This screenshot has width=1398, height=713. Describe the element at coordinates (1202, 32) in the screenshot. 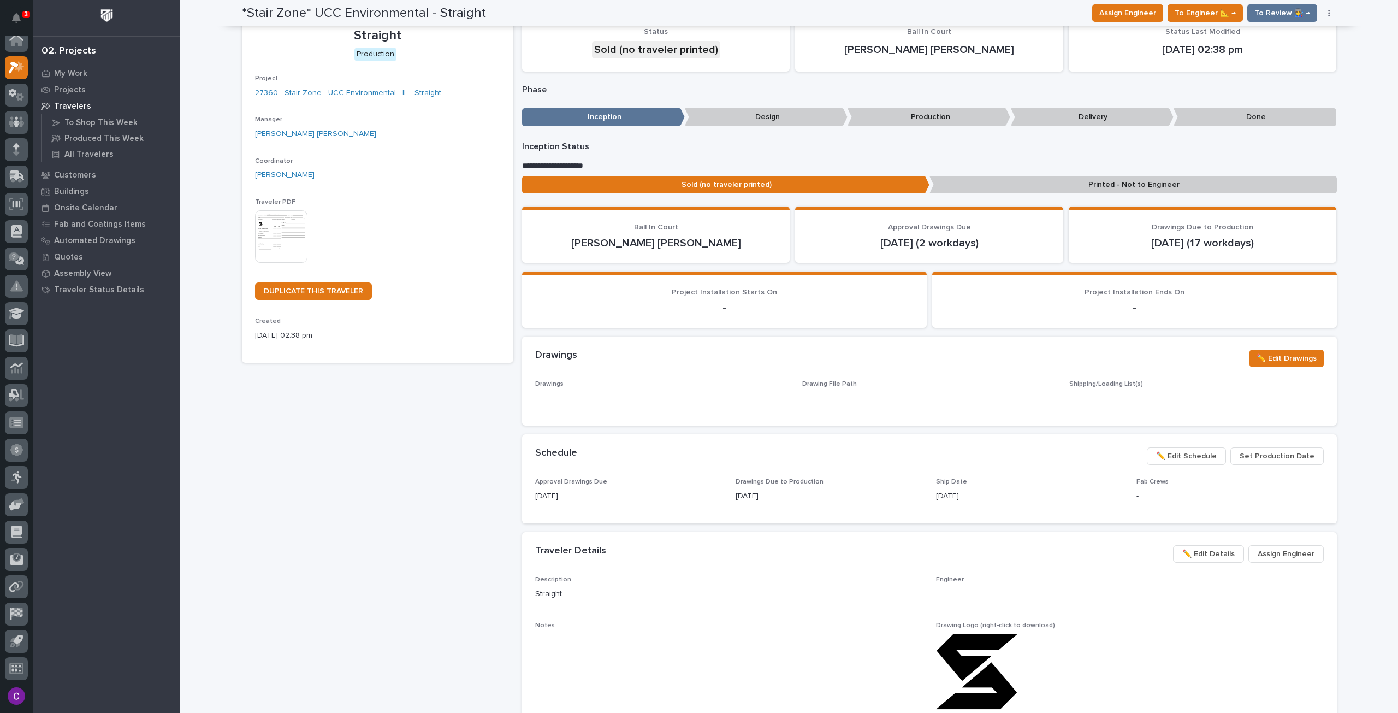

I see `span: Status Last Modified` at that location.